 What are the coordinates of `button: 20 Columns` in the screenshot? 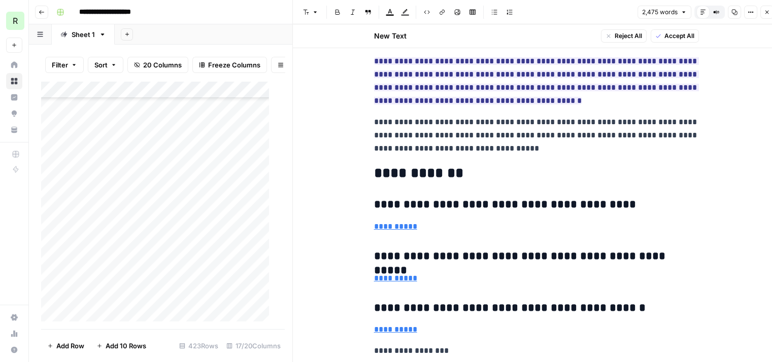 It's located at (158, 65).